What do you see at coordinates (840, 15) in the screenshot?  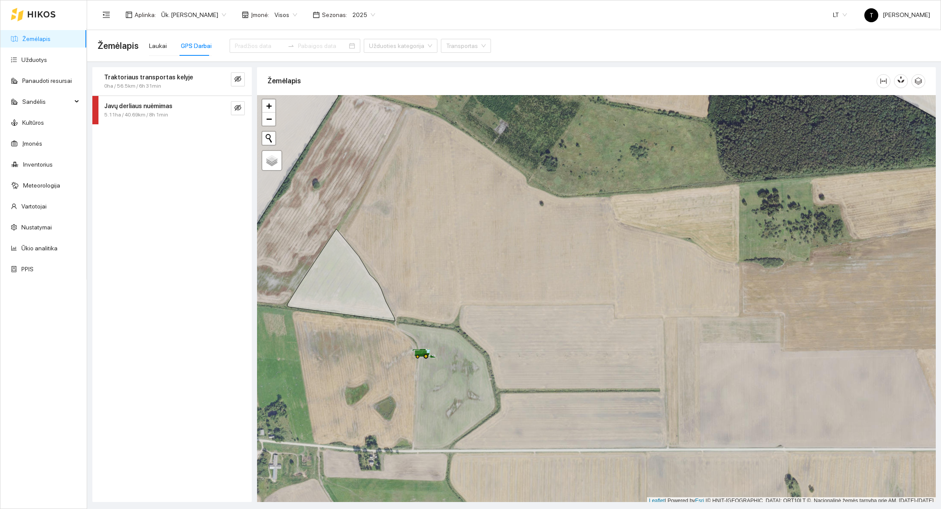 I see `span: LT` at bounding box center [840, 15].